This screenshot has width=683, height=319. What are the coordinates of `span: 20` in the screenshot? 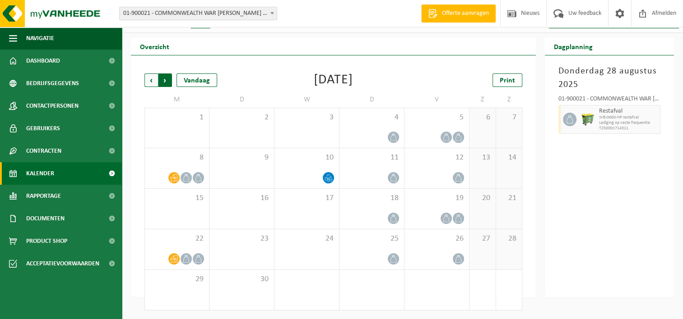 It's located at (482, 199).